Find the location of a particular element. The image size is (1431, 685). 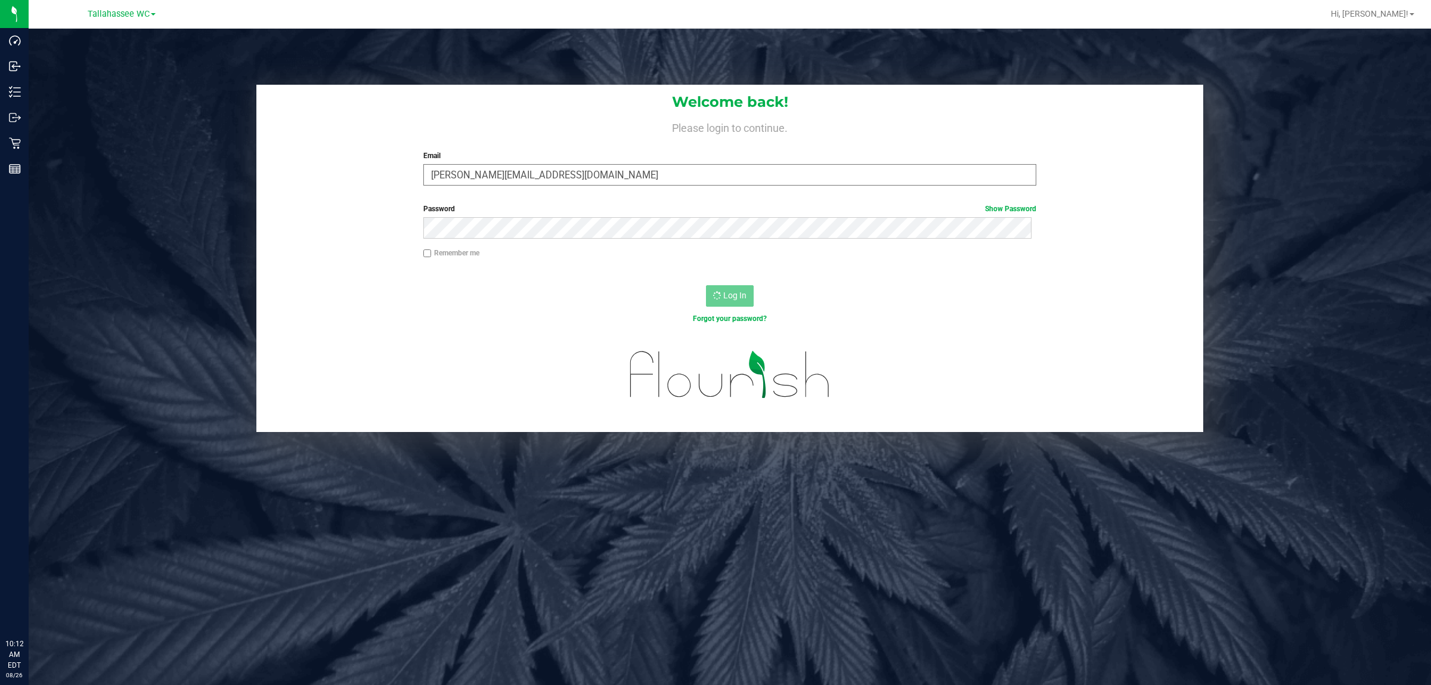

inline-svg: Inventory is located at coordinates (15, 92).